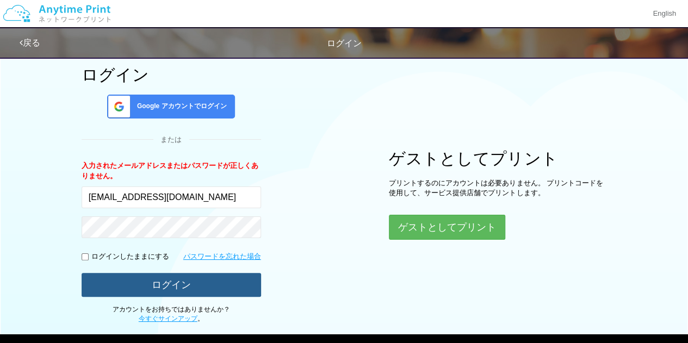  Describe the element at coordinates (171, 285) in the screenshot. I see `button: ログイン` at that location.